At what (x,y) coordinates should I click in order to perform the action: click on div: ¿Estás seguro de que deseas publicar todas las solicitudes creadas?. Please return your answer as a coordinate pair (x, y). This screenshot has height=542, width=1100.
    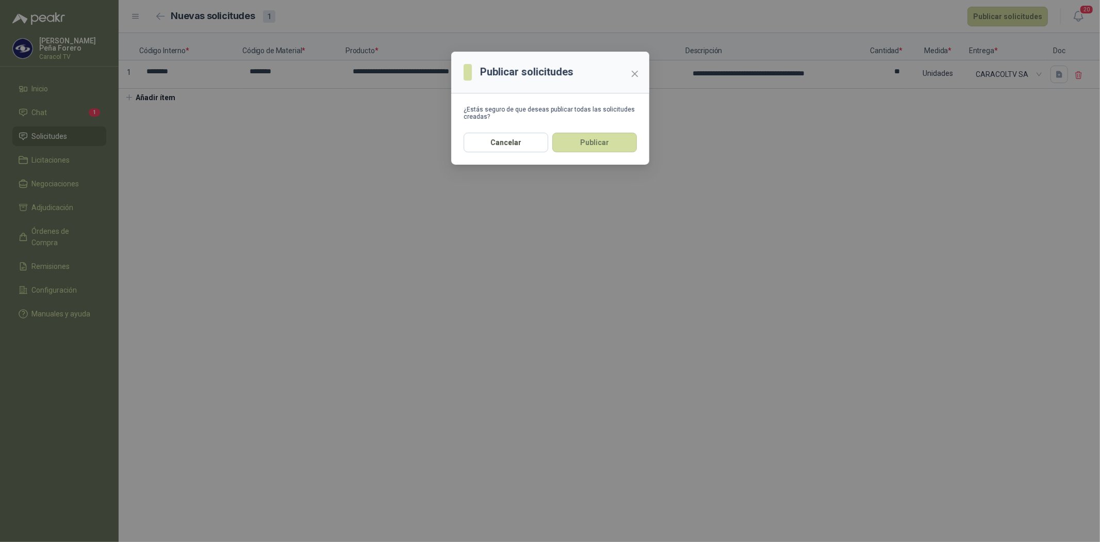
    Looking at the image, I should click on (550, 113).